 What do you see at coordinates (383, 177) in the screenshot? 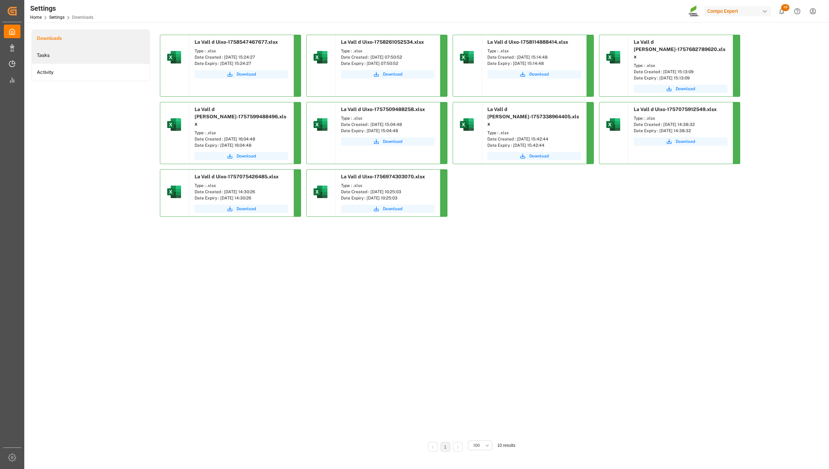
I see `span: La Vall d Uixo-1756974303070.xlsx` at bounding box center [383, 177].